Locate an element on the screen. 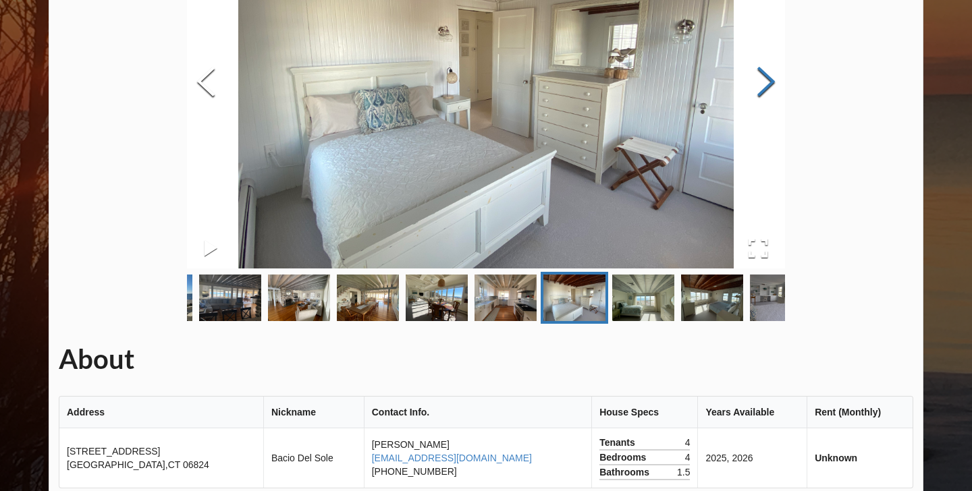 The height and width of the screenshot is (491, 972). img: IMG_8277.jpg is located at coordinates (781, 298).